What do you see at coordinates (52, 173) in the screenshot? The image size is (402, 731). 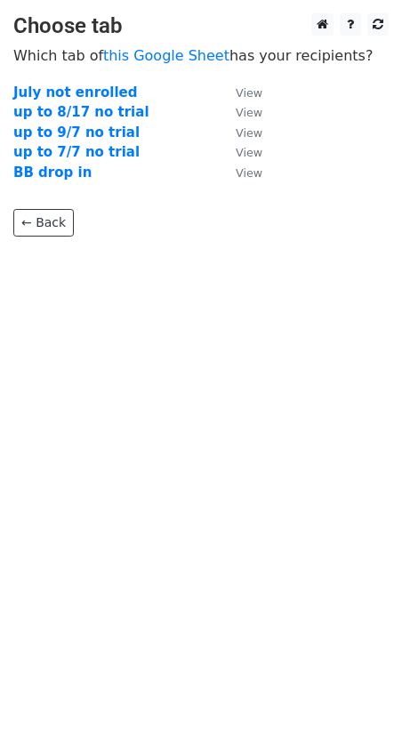 I see `strong: BB drop in` at bounding box center [52, 173].